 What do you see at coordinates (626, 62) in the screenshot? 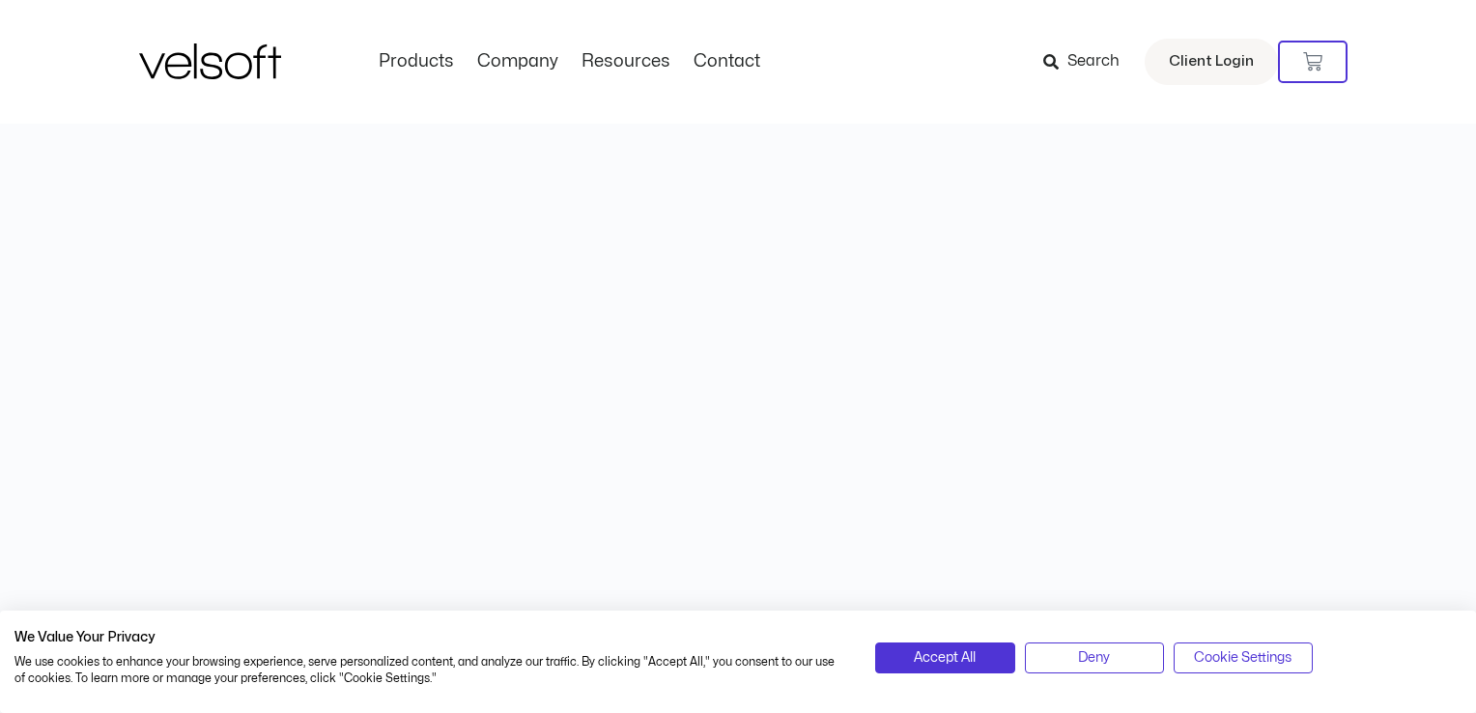
I see `a: ResourcesMenu Toggle` at bounding box center [626, 62].